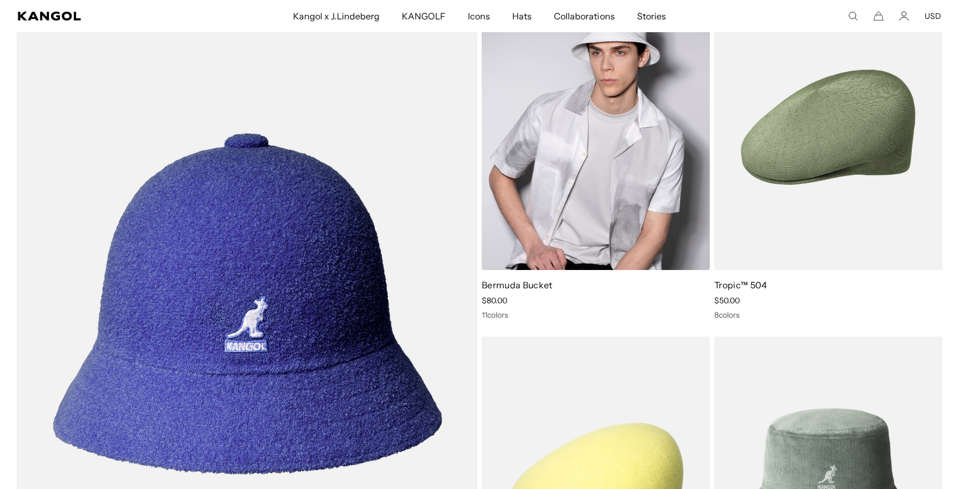 This screenshot has width=959, height=489. Describe the element at coordinates (904, 16) in the screenshot. I see `a: Account` at that location.